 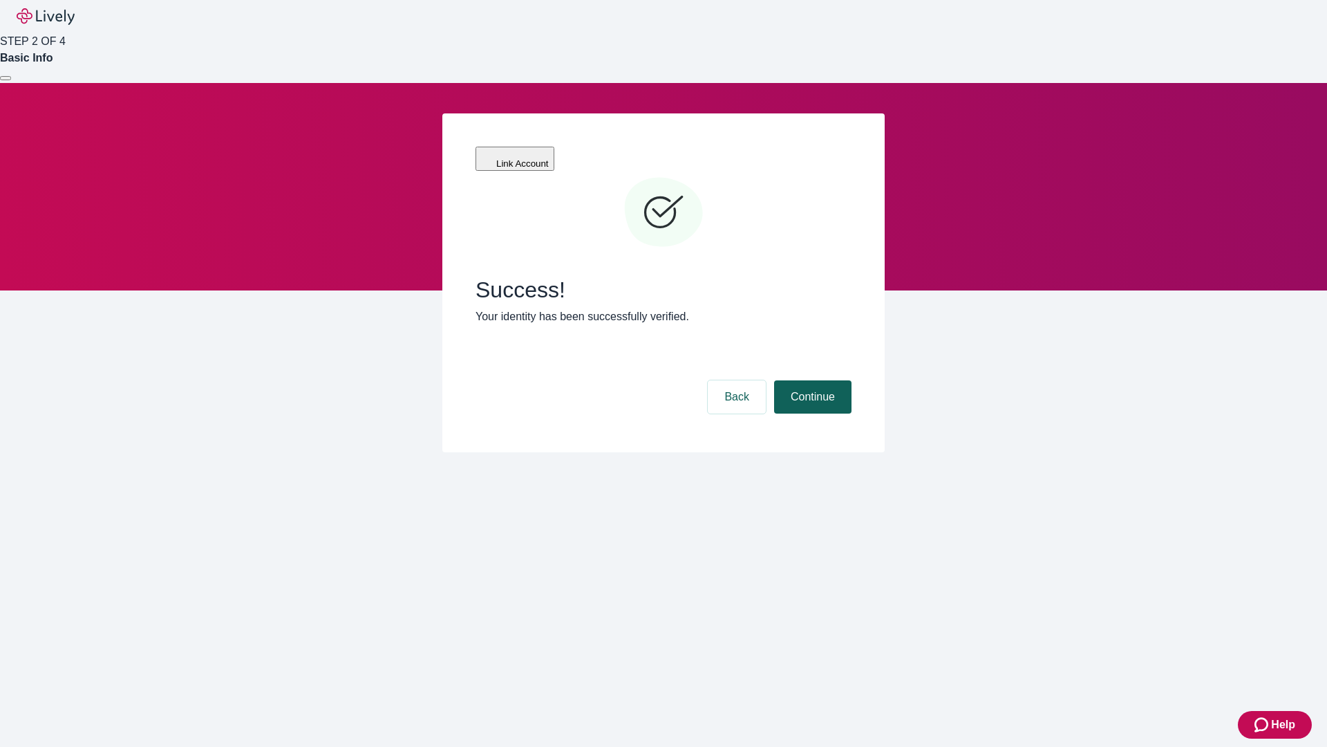 I want to click on svg: Zendesk support icon, so click(x=1263, y=724).